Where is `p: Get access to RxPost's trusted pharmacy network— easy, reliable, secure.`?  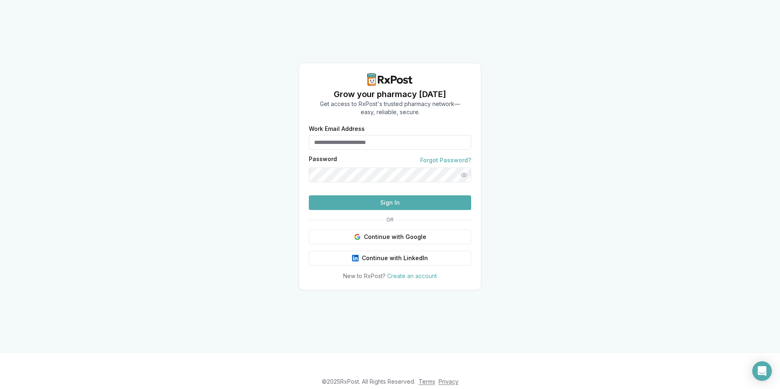
p: Get access to RxPost's trusted pharmacy network— easy, reliable, secure. is located at coordinates (390, 108).